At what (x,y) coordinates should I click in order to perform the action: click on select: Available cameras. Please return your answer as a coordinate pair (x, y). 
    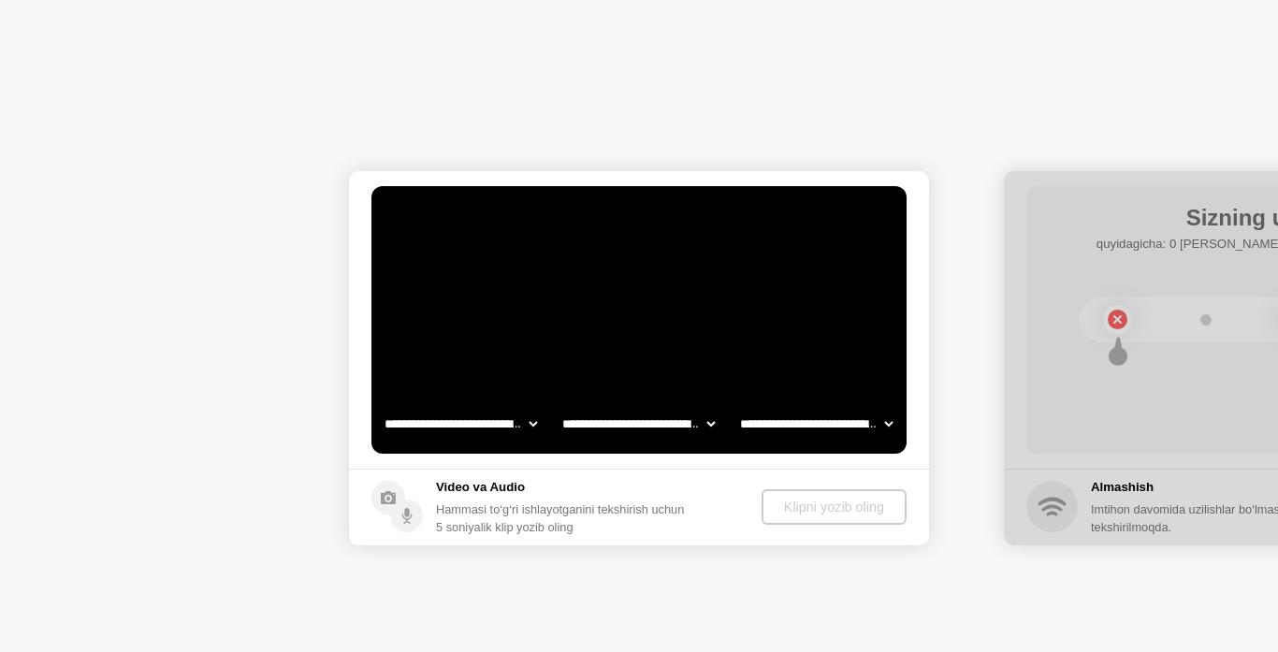
    Looking at the image, I should click on (460, 424).